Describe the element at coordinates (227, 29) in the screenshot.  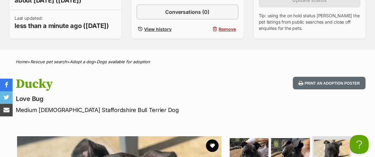
I see `span: Remove` at that location.